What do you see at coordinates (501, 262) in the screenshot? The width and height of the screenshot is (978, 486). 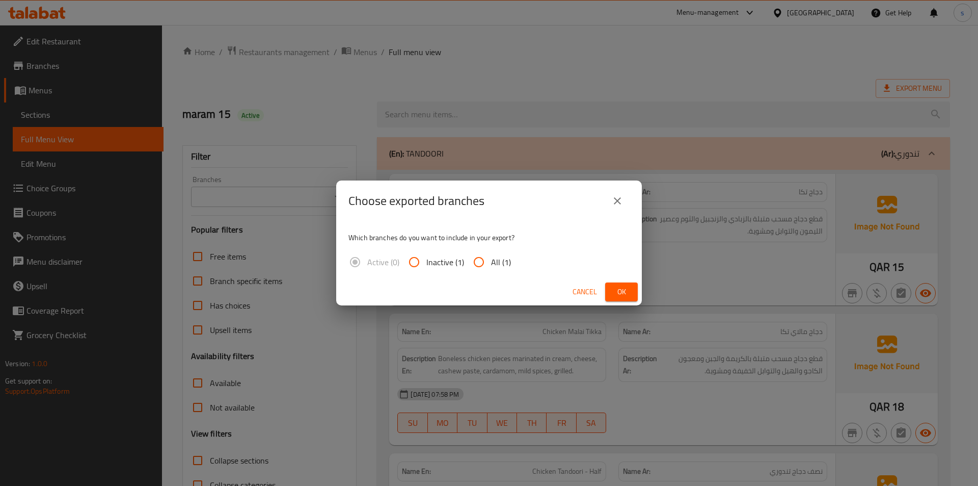 I see `span: All (1)` at bounding box center [501, 262].